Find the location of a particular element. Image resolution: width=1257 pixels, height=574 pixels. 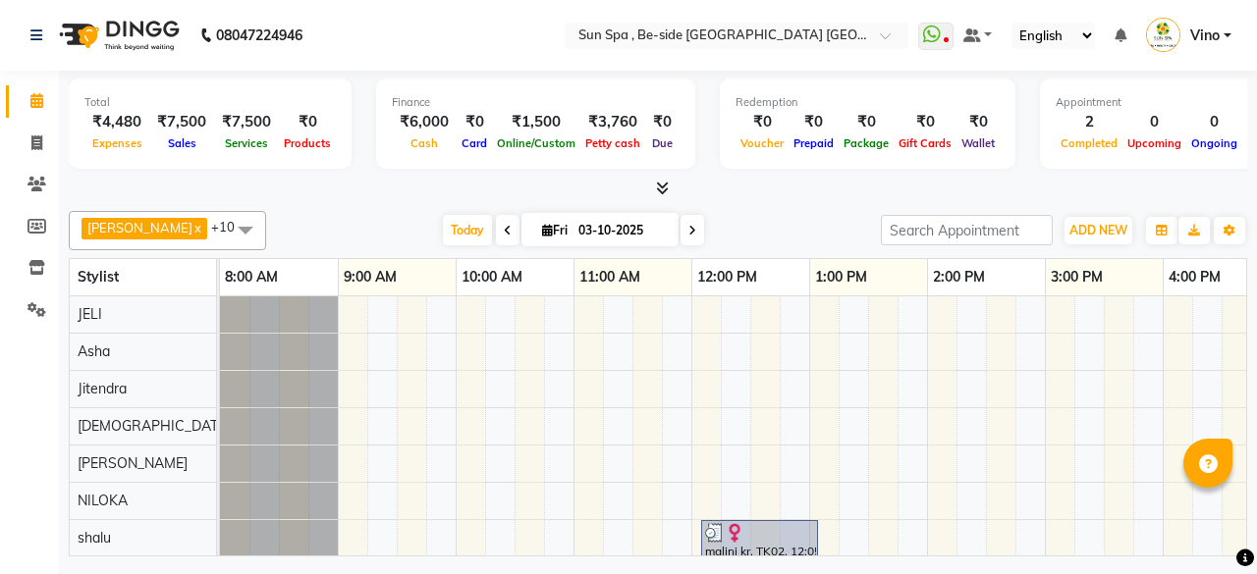

span: Petty cash is located at coordinates (613, 143).